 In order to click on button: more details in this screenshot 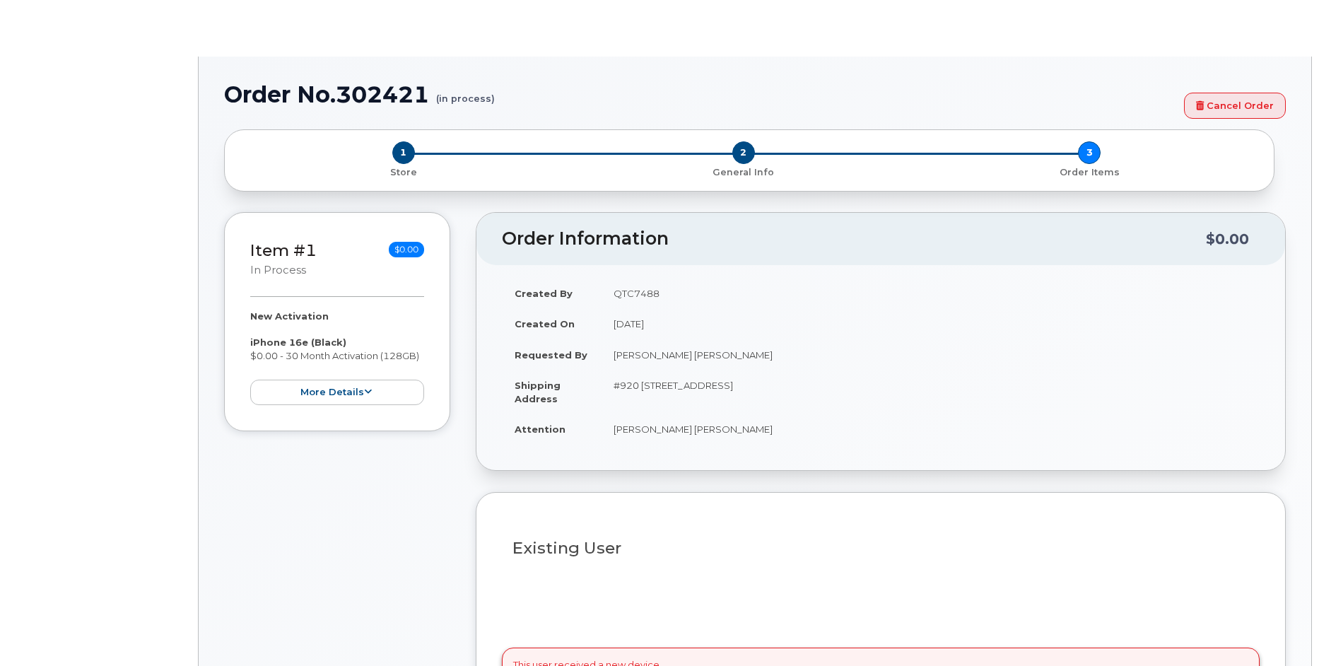, I will do `click(337, 392)`.